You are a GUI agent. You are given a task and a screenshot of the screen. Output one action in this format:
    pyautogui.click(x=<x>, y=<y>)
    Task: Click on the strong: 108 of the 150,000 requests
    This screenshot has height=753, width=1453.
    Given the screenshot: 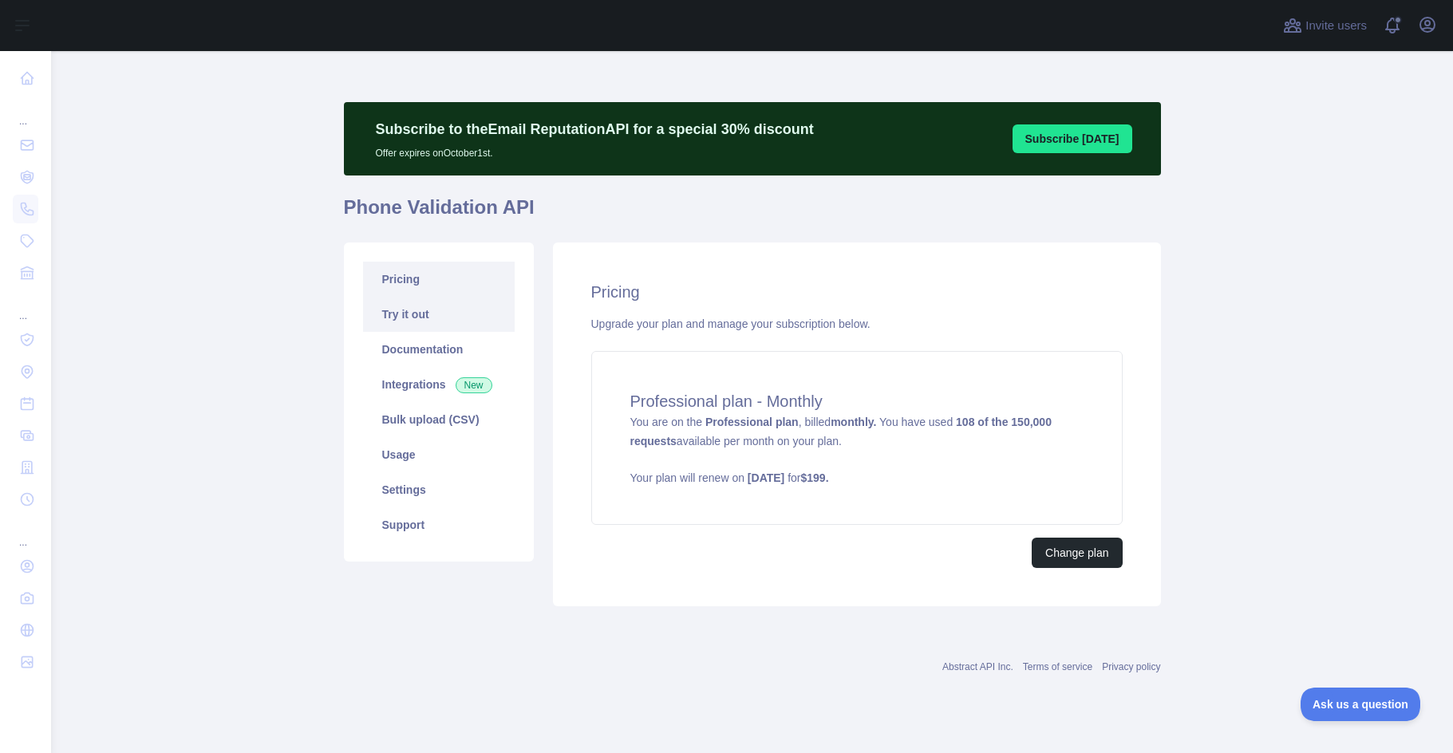 What is the action you would take?
    pyautogui.click(x=841, y=432)
    